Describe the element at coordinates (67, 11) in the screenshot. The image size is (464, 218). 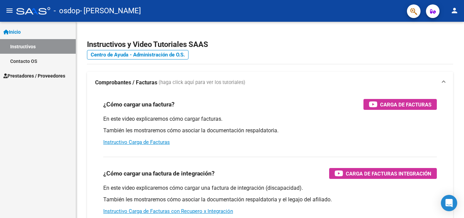
I see `span: - osdop` at that location.